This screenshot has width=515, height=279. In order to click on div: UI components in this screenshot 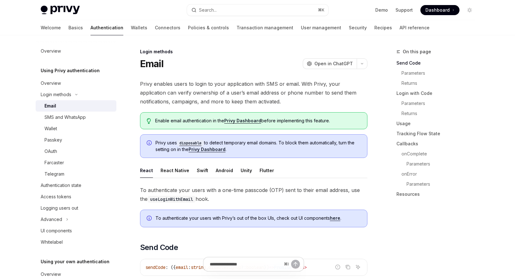, I will do `click(56, 231)`.